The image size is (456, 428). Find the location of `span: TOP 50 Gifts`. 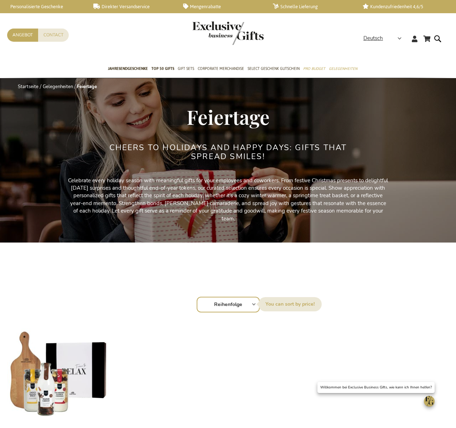

span: TOP 50 Gifts is located at coordinates (163, 68).